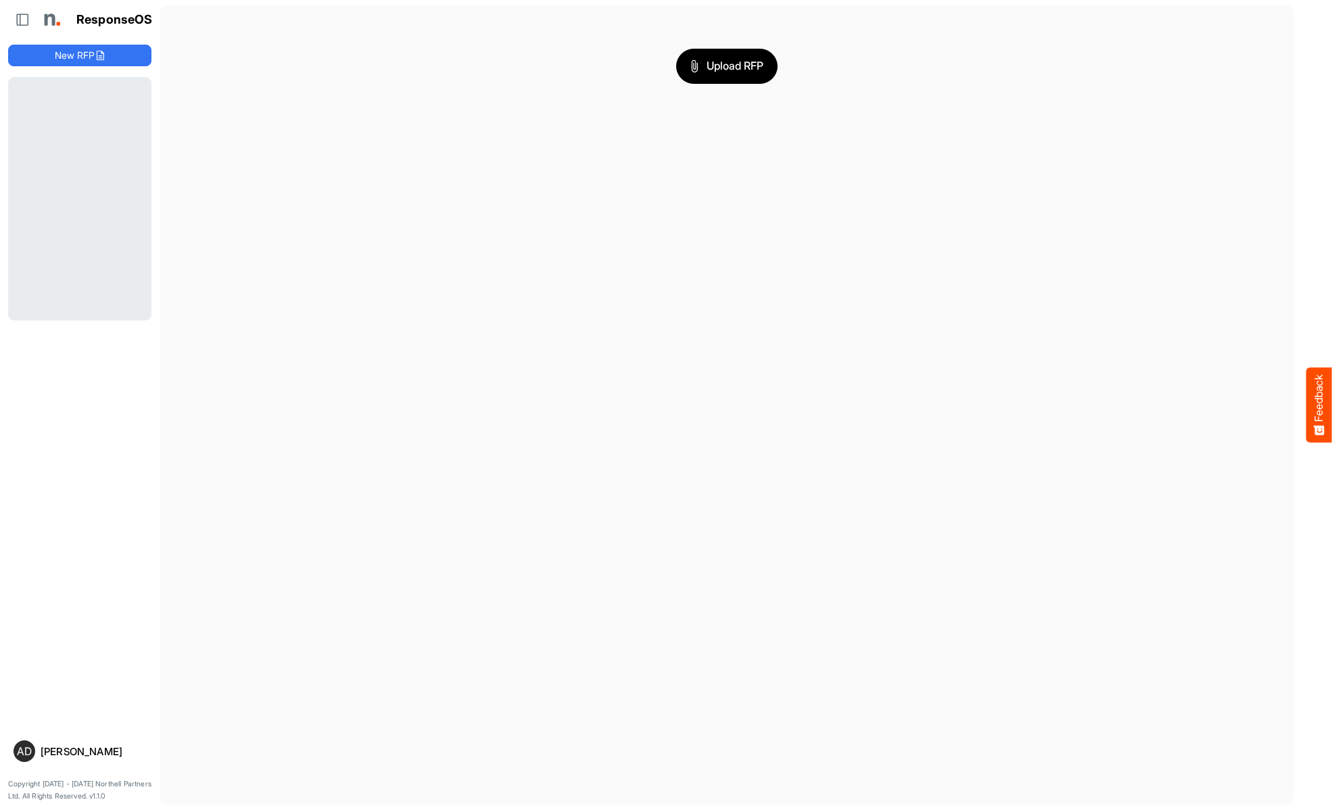 This screenshot has height=810, width=1332. What do you see at coordinates (727, 66) in the screenshot?
I see `button: Upload RFP` at bounding box center [727, 66].